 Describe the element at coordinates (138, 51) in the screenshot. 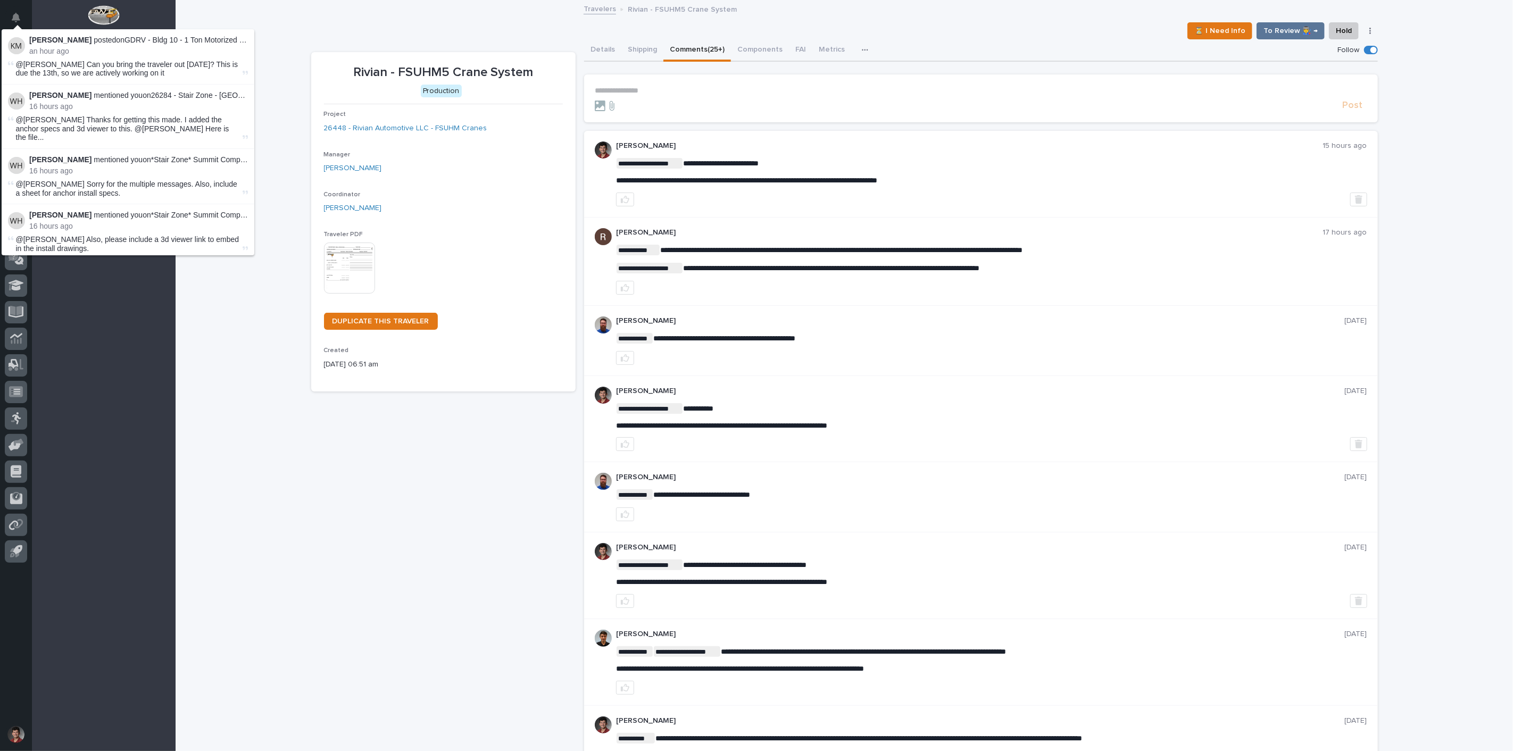

I see `p: an hour ago` at that location.